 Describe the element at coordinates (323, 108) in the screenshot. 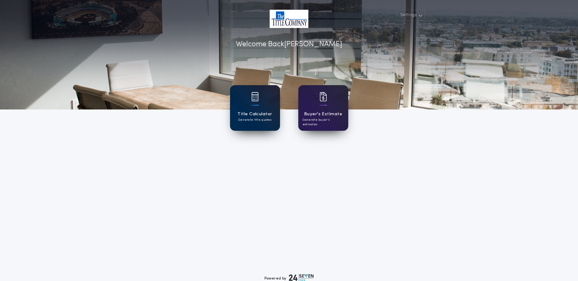

I see `a: card iconBuyer's EstimateGenerate buyer's estimates` at that location.